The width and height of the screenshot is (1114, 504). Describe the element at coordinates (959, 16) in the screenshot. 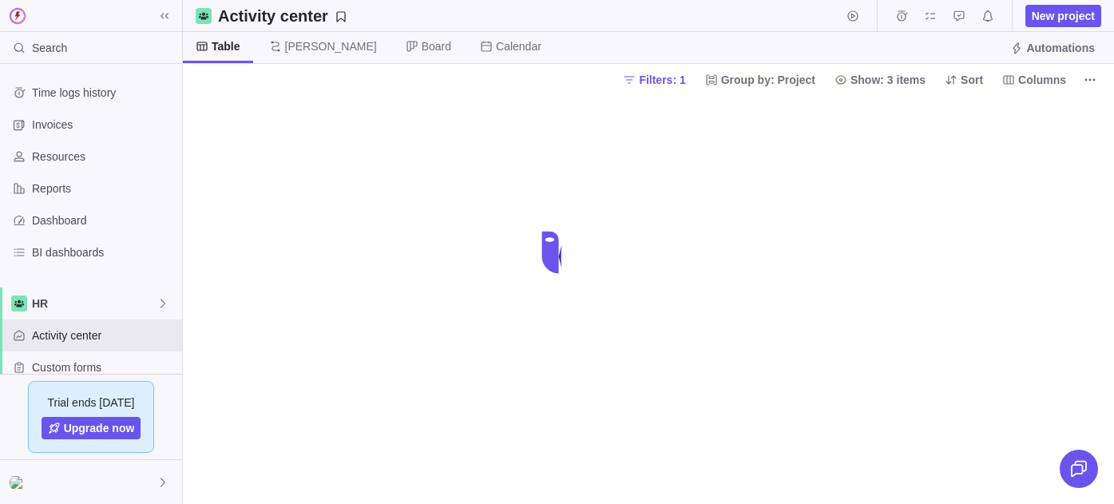

I see `span: Approval requests` at that location.